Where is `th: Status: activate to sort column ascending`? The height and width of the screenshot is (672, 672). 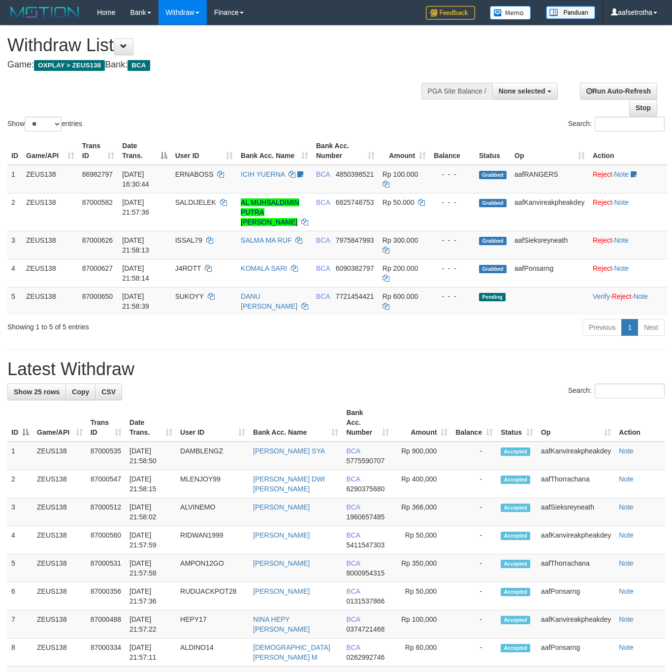 th: Status: activate to sort column ascending is located at coordinates (517, 422).